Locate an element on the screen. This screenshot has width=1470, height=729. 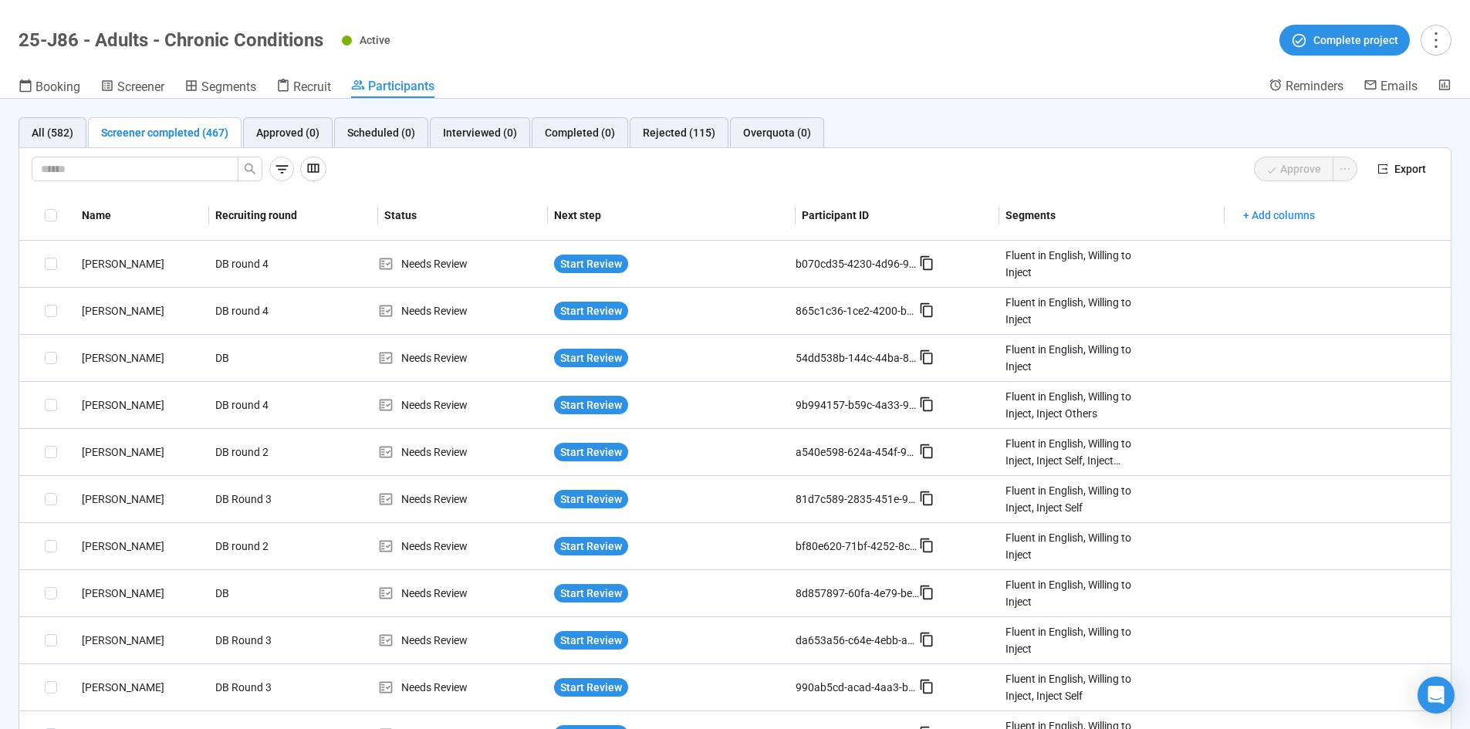
th: Participant ID is located at coordinates (897, 215).